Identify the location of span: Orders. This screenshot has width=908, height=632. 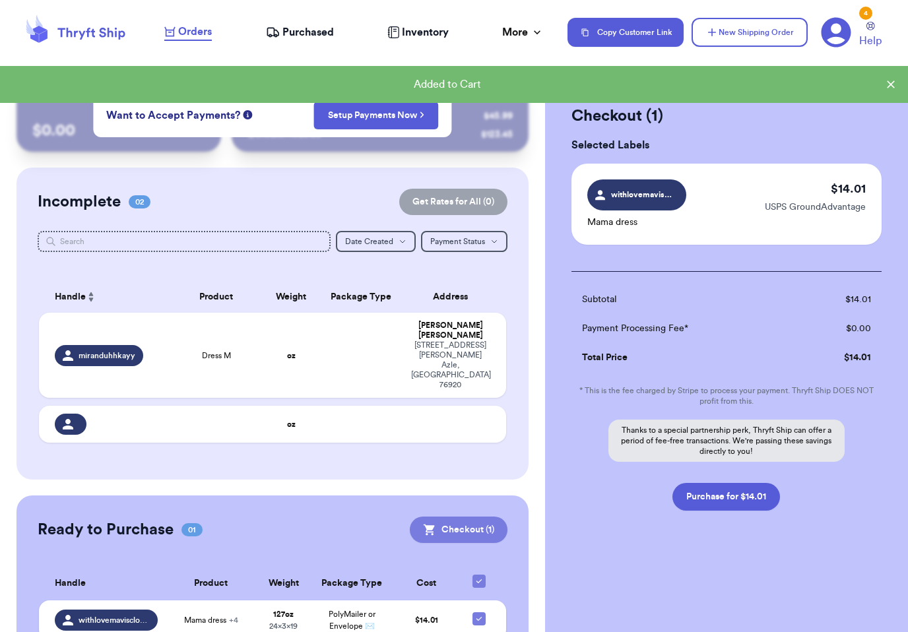
(195, 32).